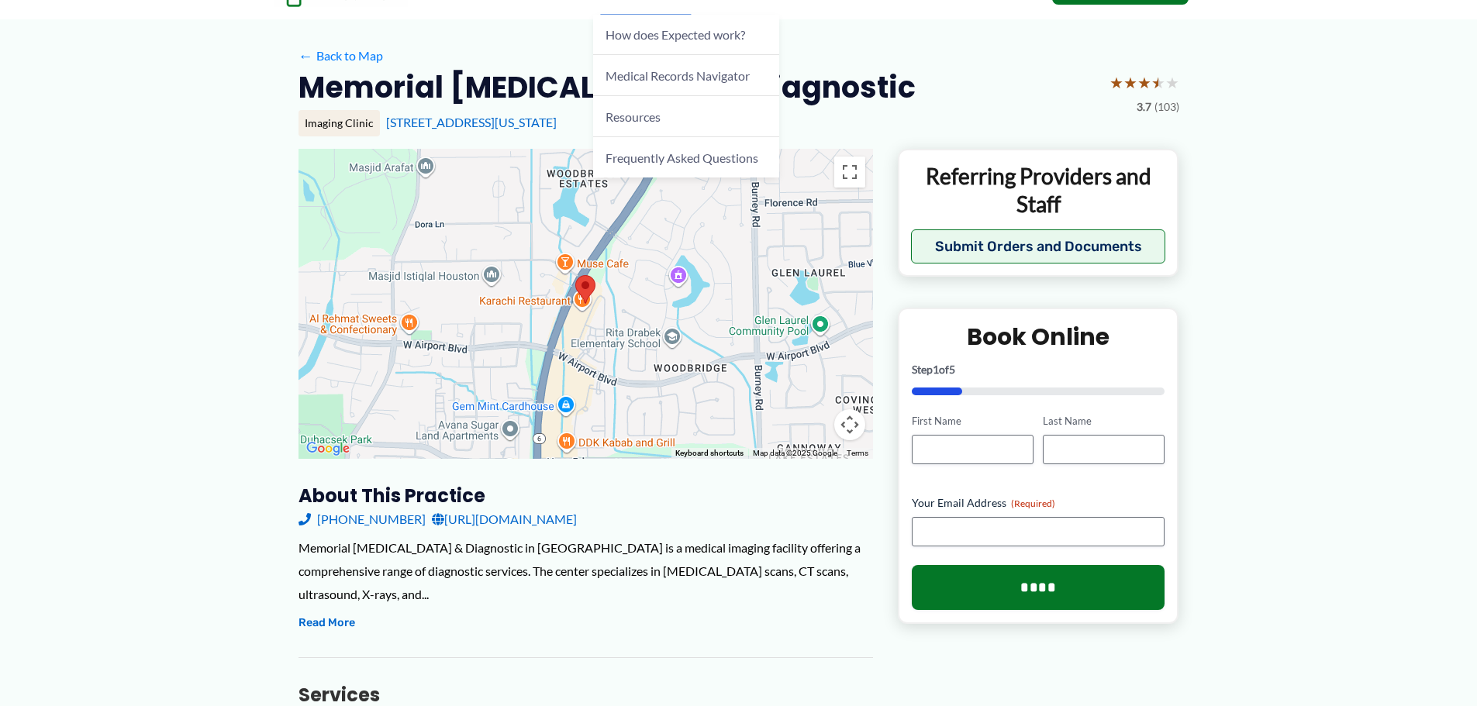  Describe the element at coordinates (686, 35) in the screenshot. I see `a: How does Expected work?` at that location.